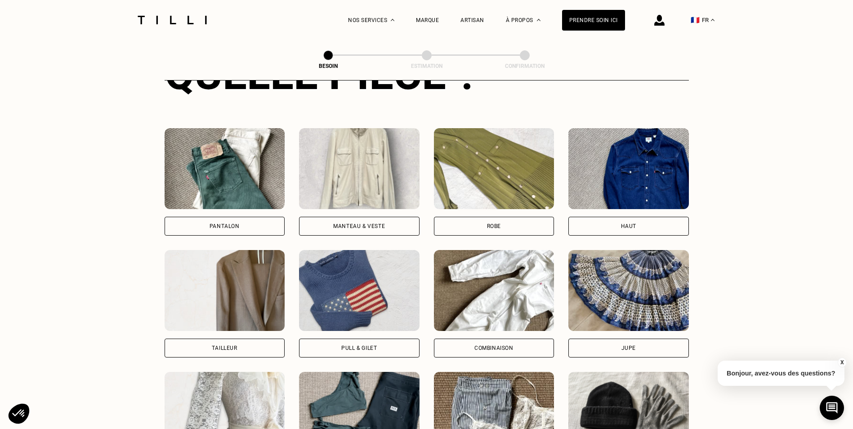  Describe the element at coordinates (594, 20) in the screenshot. I see `div: Prendre soin ici` at that location.